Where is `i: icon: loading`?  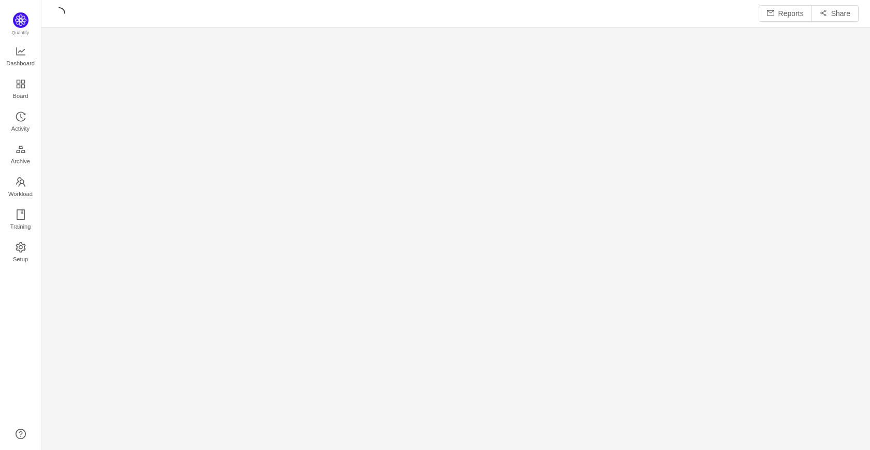 i: icon: loading is located at coordinates (59, 13).